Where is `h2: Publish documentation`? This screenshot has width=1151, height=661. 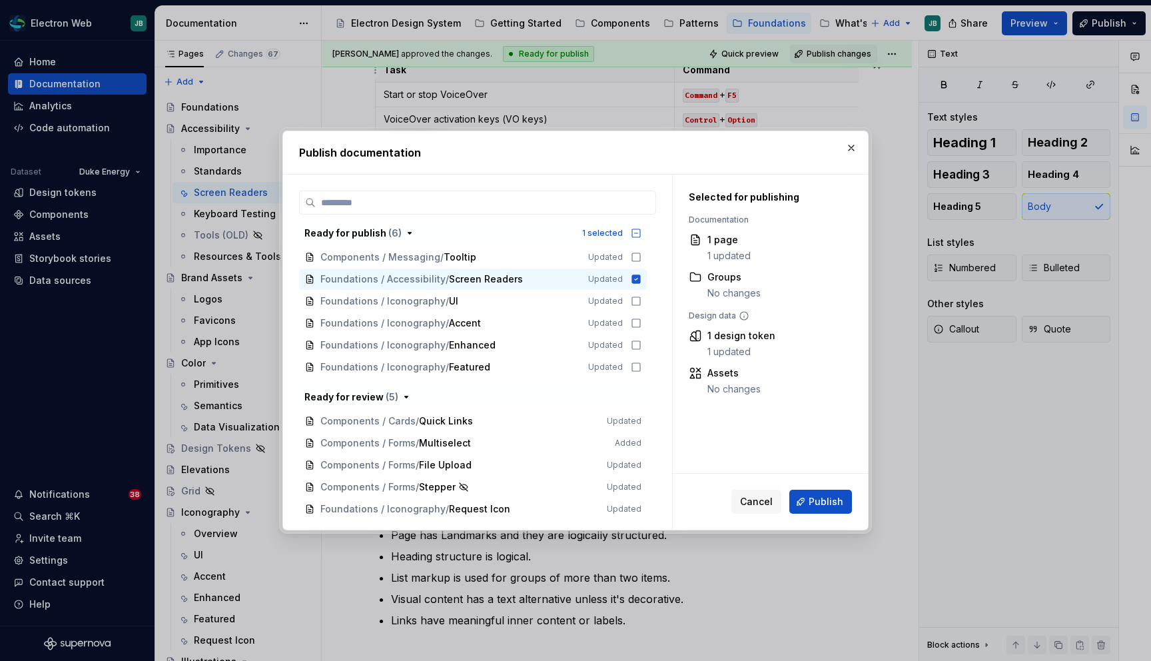
h2: Publish documentation is located at coordinates (575, 153).